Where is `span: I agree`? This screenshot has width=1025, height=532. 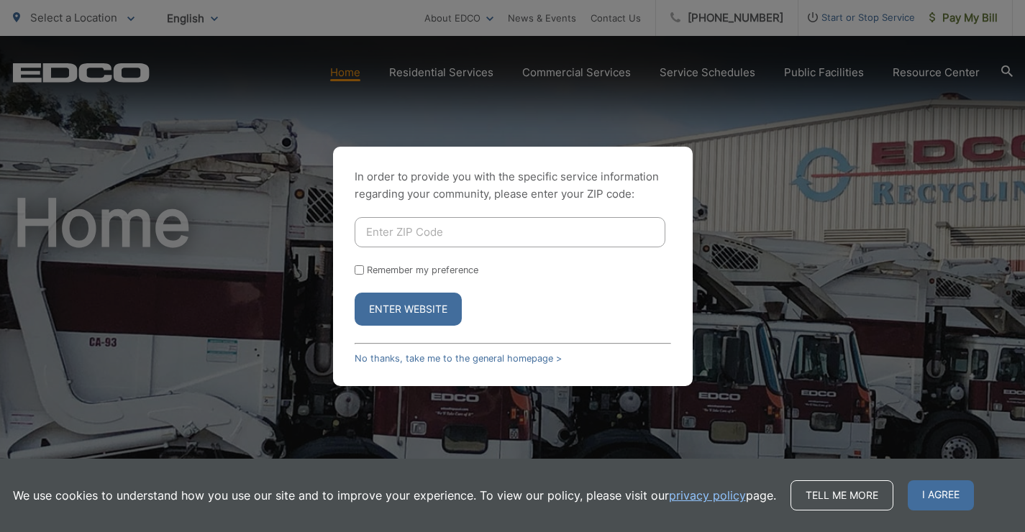 span: I agree is located at coordinates (941, 495).